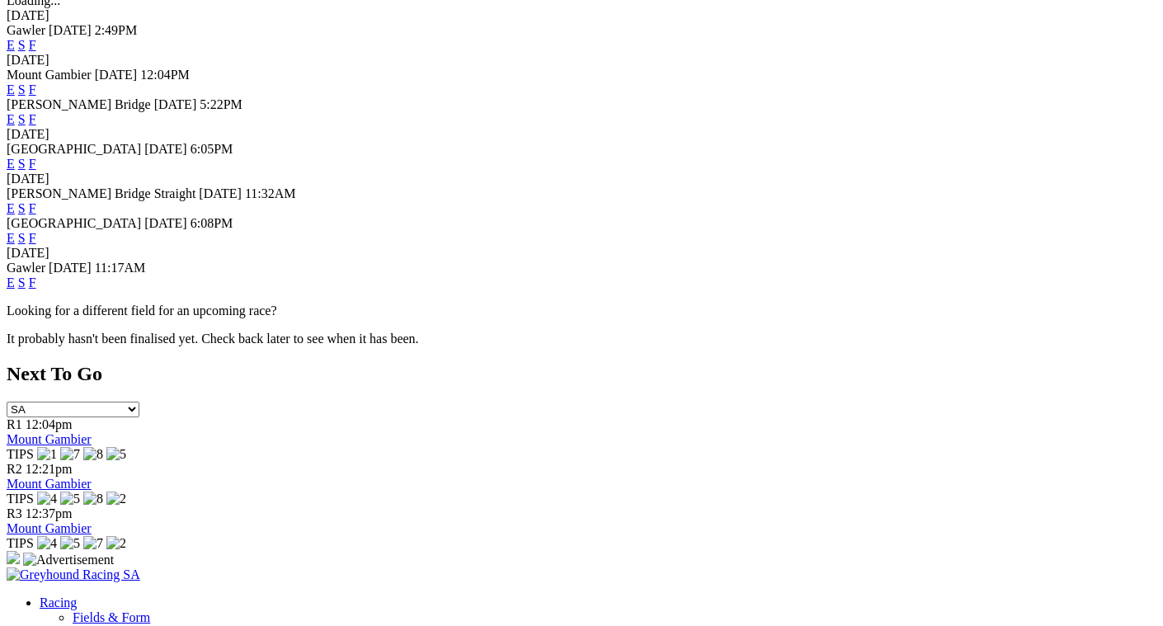  What do you see at coordinates (111, 617) in the screenshot?
I see `a: Fields & Form` at bounding box center [111, 617].